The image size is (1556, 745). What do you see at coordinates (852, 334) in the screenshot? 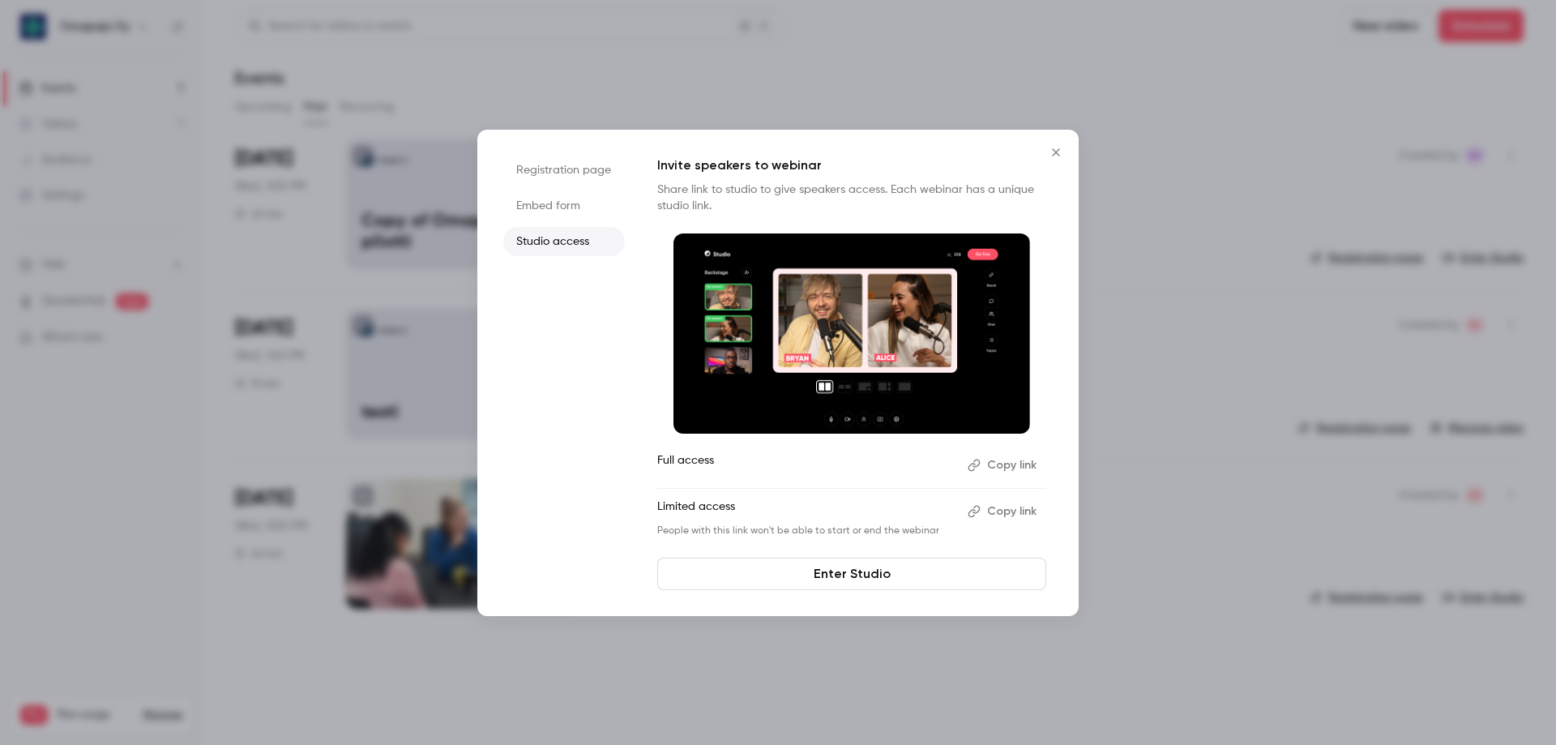
I see `img: Invite speakers to webinar` at bounding box center [852, 334].